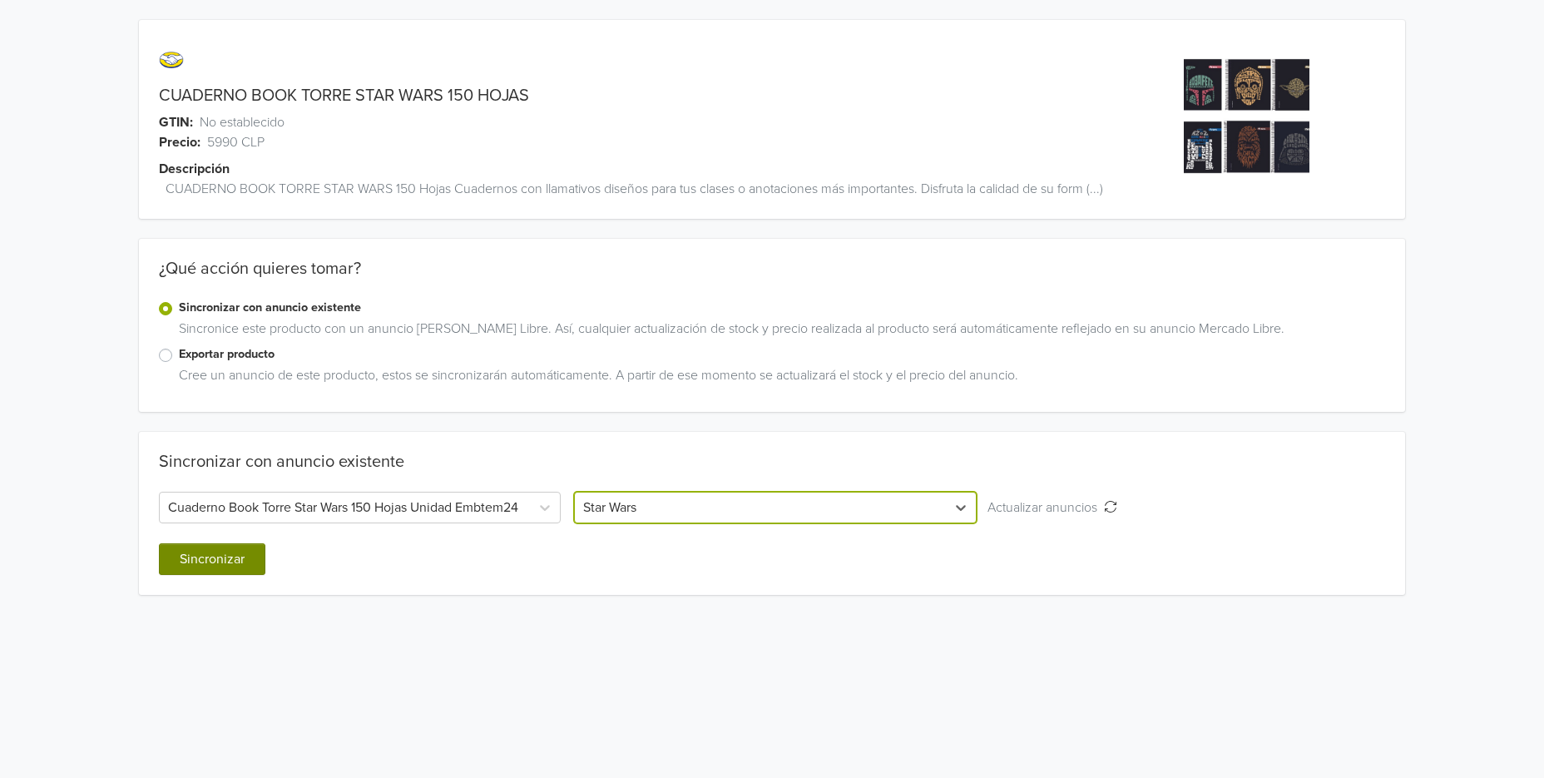 The width and height of the screenshot is (1544, 778). I want to click on span: Precio:, so click(180, 142).